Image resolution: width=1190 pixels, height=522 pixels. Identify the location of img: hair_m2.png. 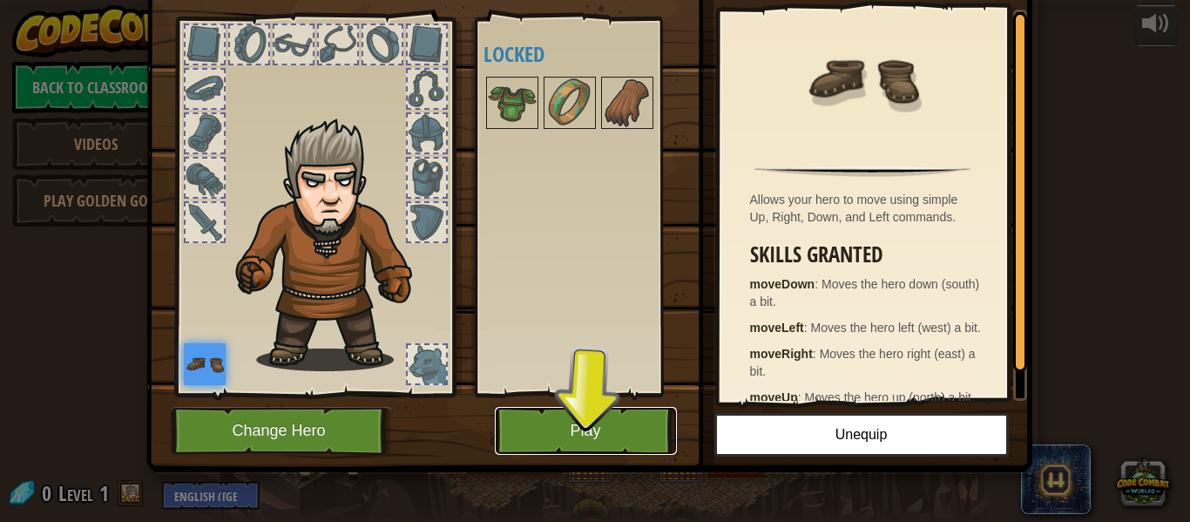
(334, 244).